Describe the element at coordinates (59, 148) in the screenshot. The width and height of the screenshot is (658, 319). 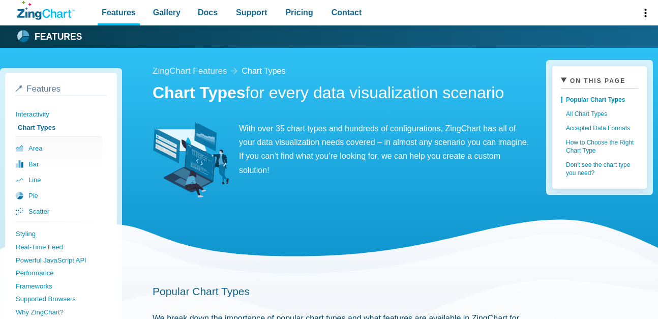
I see `a: area` at that location.